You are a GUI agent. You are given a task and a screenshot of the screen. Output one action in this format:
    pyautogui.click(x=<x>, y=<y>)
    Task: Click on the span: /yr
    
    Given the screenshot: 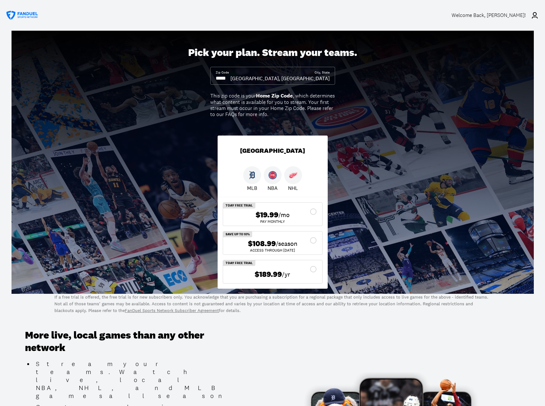 What is the action you would take?
    pyautogui.click(x=286, y=275)
    